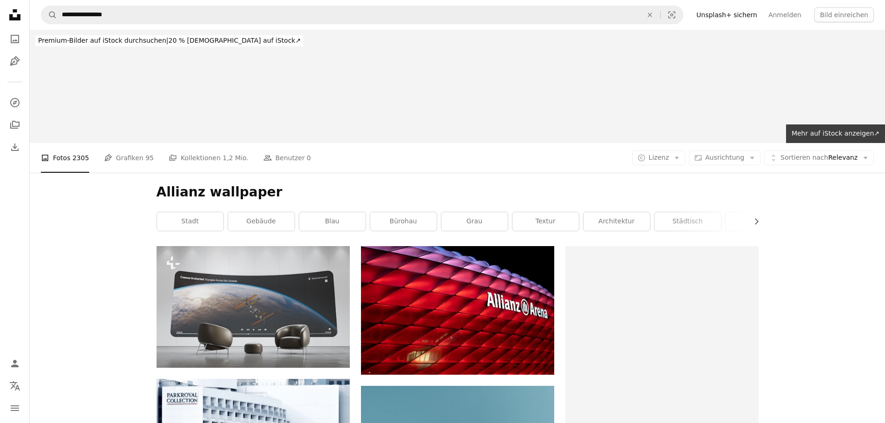 The image size is (885, 423). What do you see at coordinates (208, 158) in the screenshot?
I see `a: Kollektionen 1,2 Mio.` at bounding box center [208, 158].